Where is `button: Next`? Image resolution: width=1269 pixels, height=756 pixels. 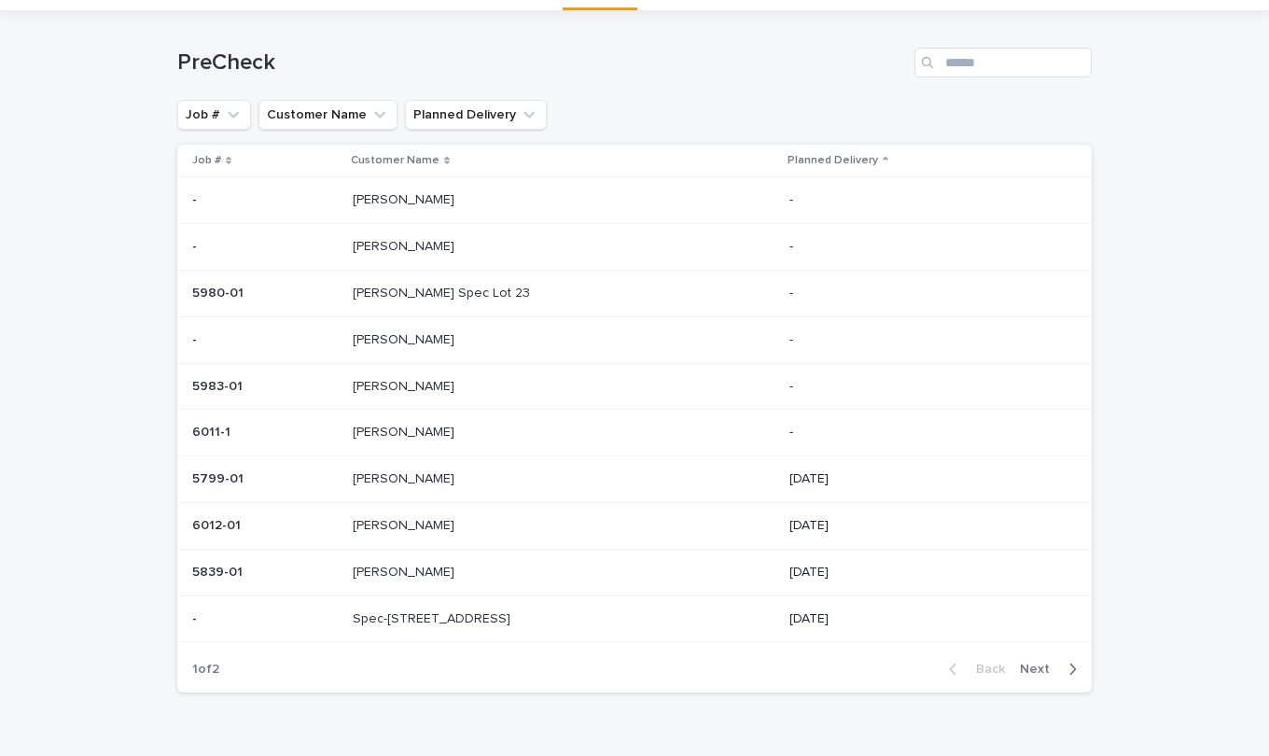 button: Next is located at coordinates (1052, 669).